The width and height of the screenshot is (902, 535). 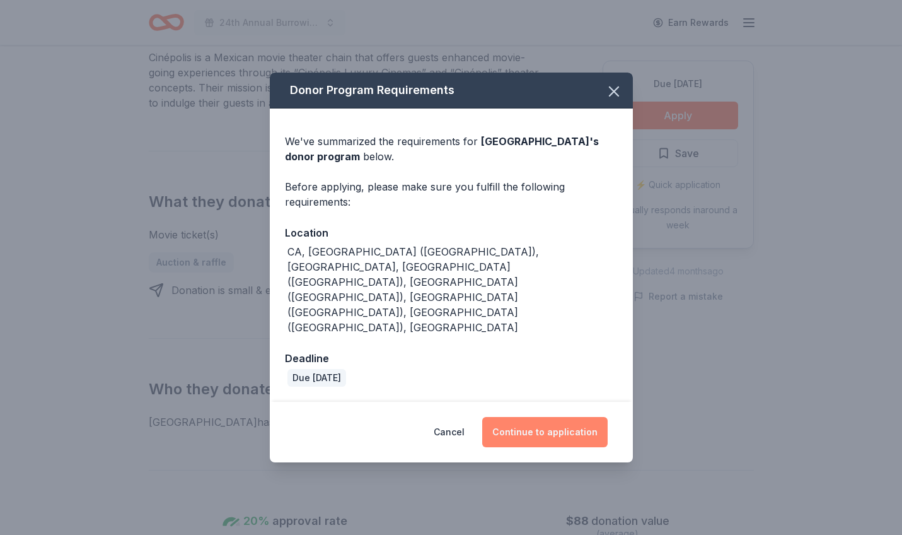 I want to click on button: Cancel, so click(x=449, y=432).